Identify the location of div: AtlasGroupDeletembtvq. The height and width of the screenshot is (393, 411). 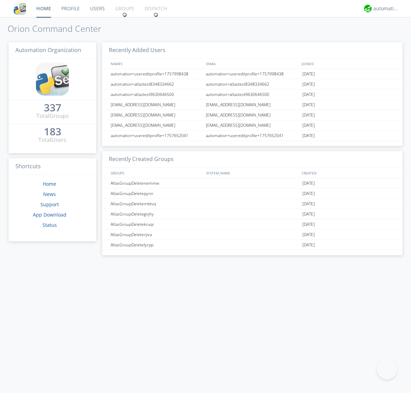
(156, 204).